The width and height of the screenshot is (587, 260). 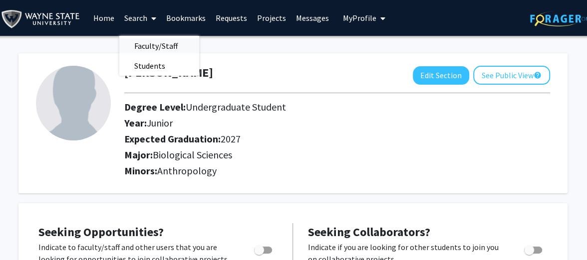 I want to click on span: Anthropology, so click(x=187, y=171).